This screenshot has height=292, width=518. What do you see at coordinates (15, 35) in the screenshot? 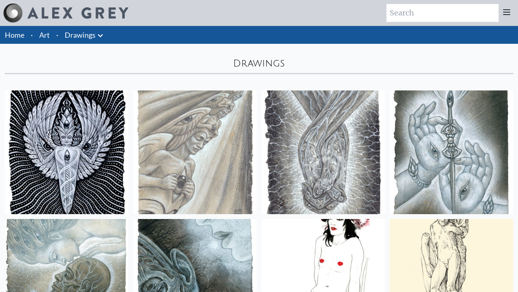
I see `a: Home` at bounding box center [15, 35].